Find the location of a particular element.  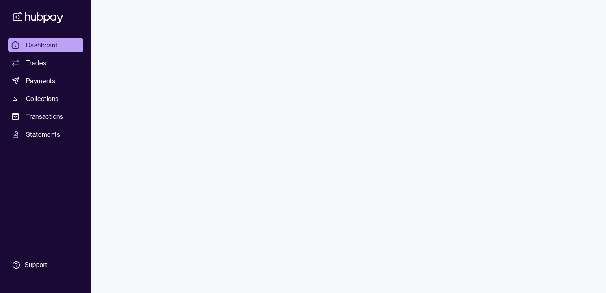

span: Trades is located at coordinates (36, 63).